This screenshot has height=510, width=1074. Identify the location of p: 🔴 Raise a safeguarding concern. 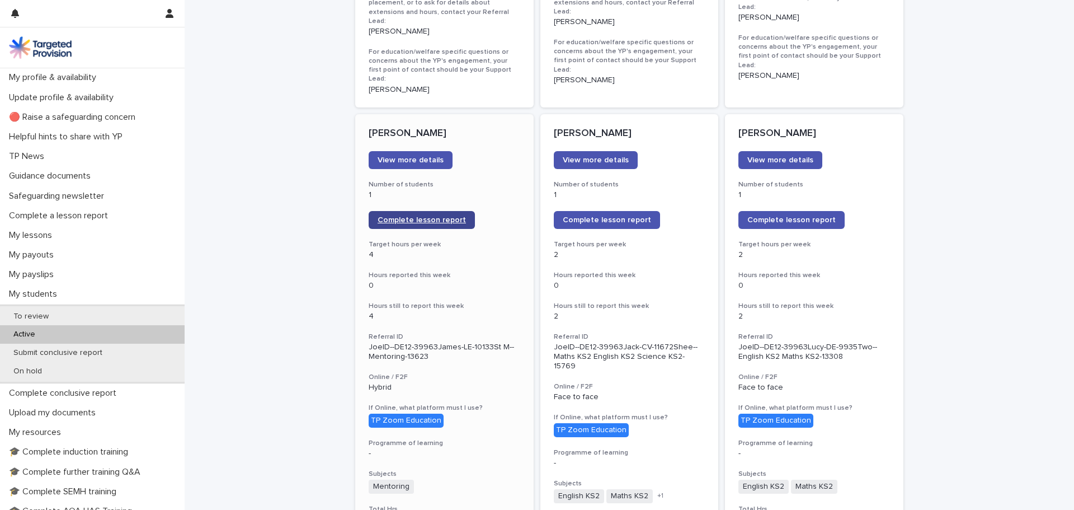
(74, 117).